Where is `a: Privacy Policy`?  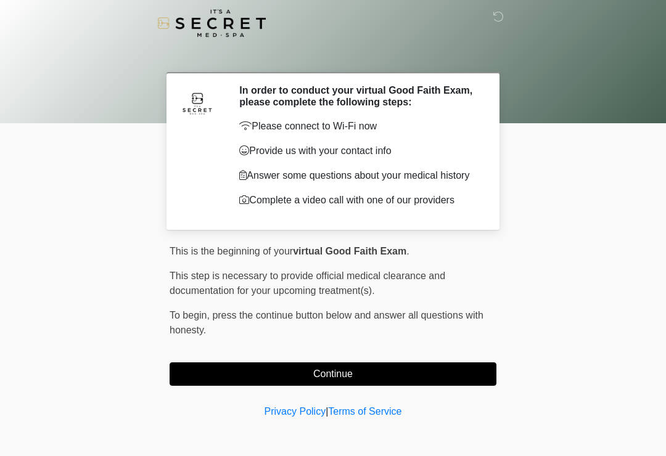
a: Privacy Policy is located at coordinates (295, 411).